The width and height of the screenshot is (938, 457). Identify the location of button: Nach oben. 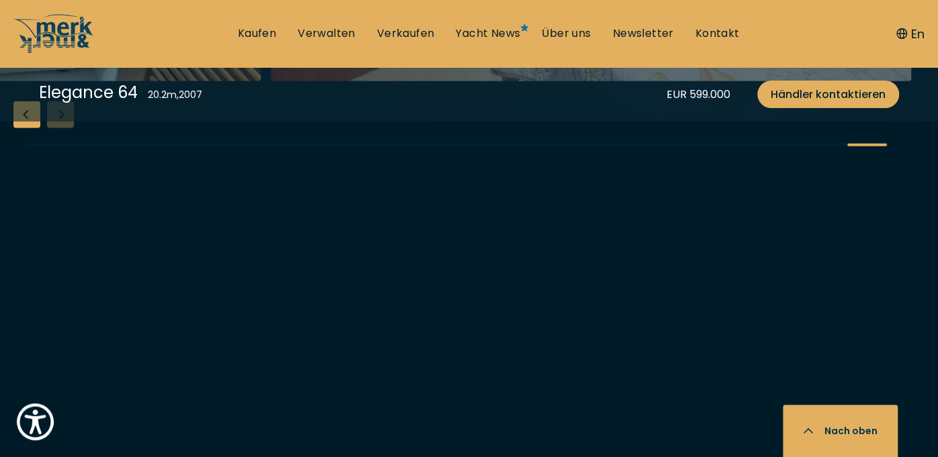
(839, 431).